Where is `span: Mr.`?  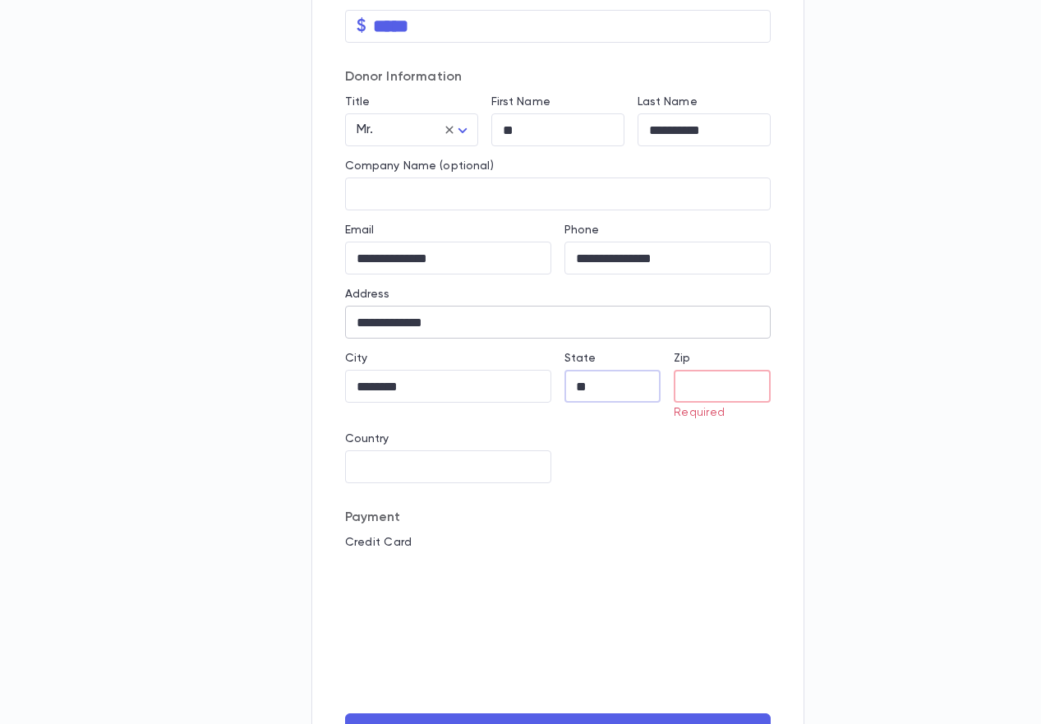
span: Mr. is located at coordinates (365, 130).